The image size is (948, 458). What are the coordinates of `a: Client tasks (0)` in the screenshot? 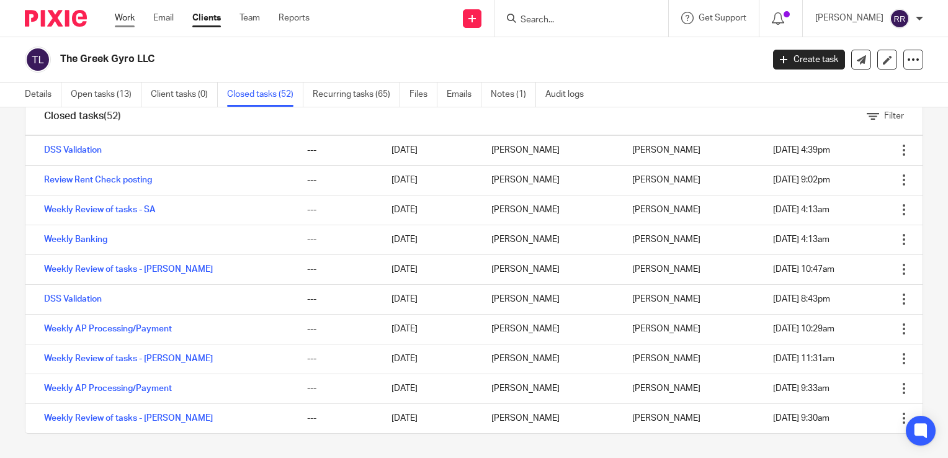 It's located at (184, 94).